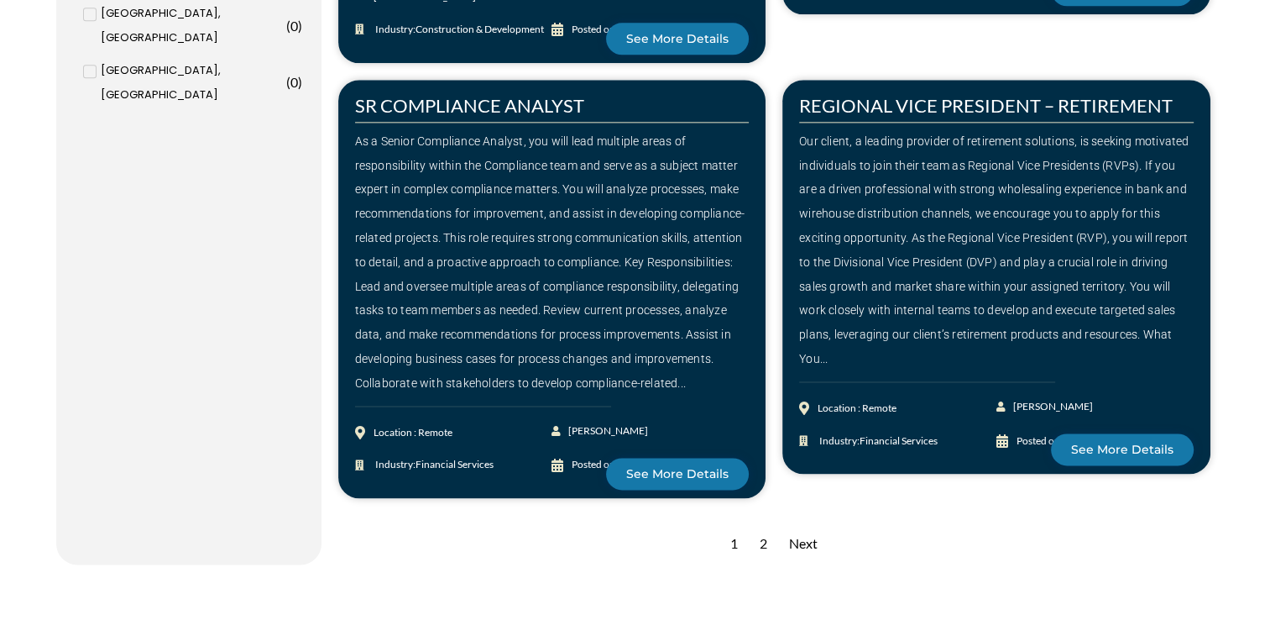 The image size is (1270, 620). I want to click on div: 2, so click(763, 543).